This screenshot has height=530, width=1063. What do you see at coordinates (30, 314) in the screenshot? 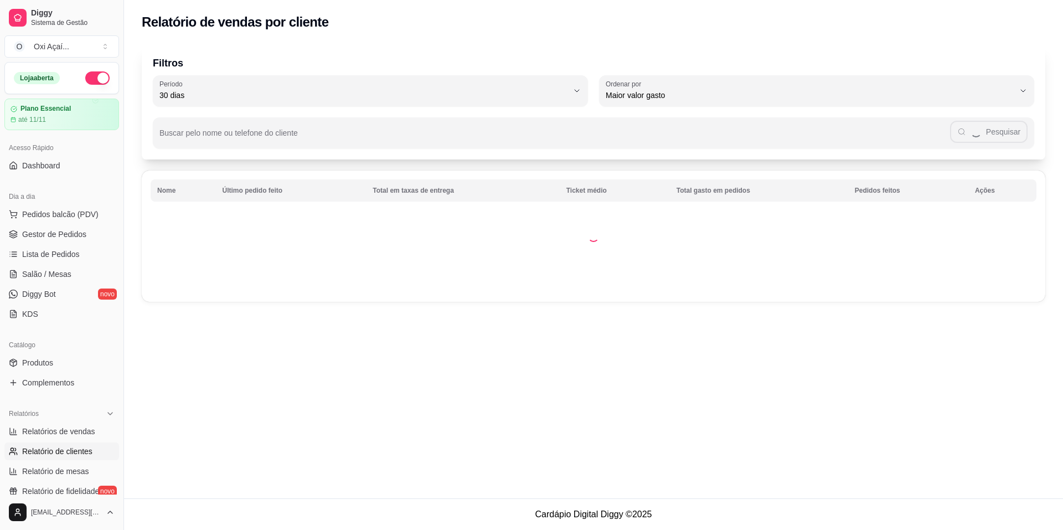
I see `span: KDS` at bounding box center [30, 314].